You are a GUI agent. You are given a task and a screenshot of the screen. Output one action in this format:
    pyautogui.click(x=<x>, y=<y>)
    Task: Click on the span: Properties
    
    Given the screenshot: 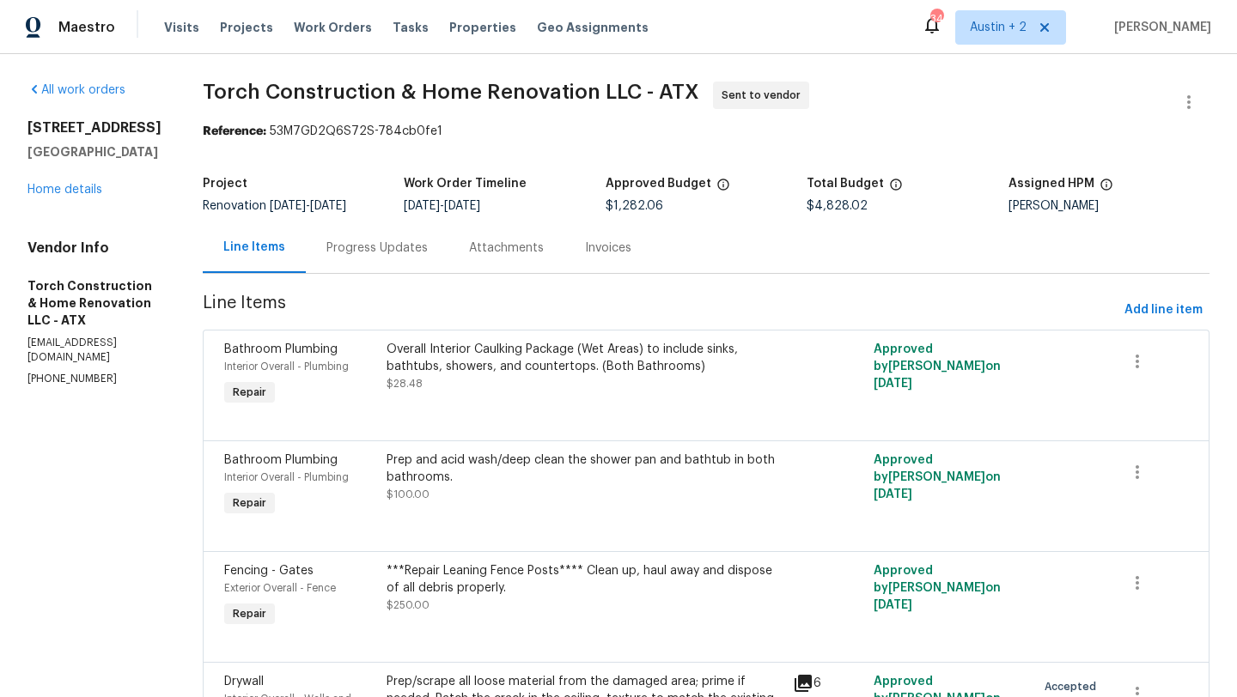 What is the action you would take?
    pyautogui.click(x=483, y=27)
    